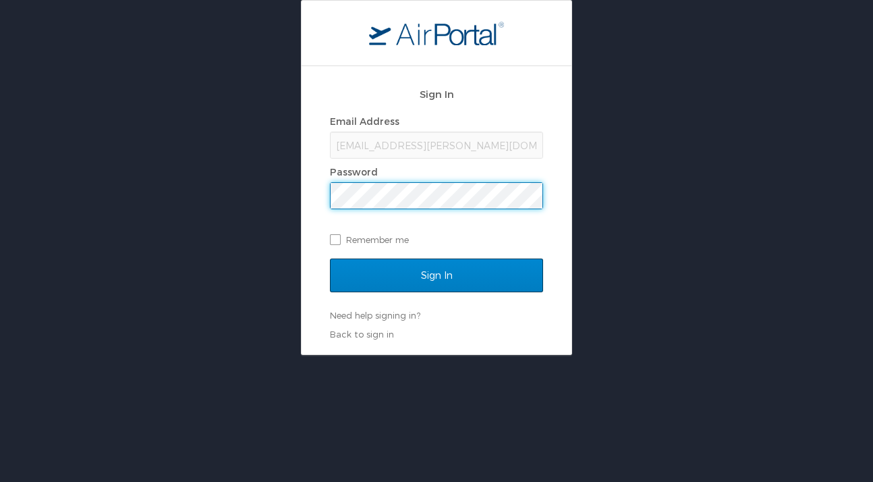 This screenshot has width=873, height=482. What do you see at coordinates (436, 275) in the screenshot?
I see `input: Sign In` at bounding box center [436, 275].